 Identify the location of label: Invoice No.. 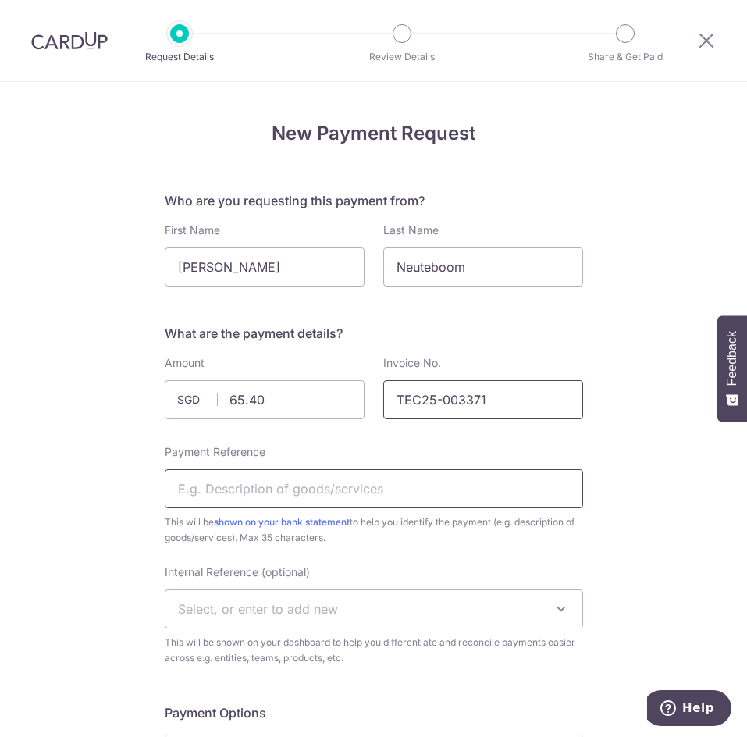
(412, 363).